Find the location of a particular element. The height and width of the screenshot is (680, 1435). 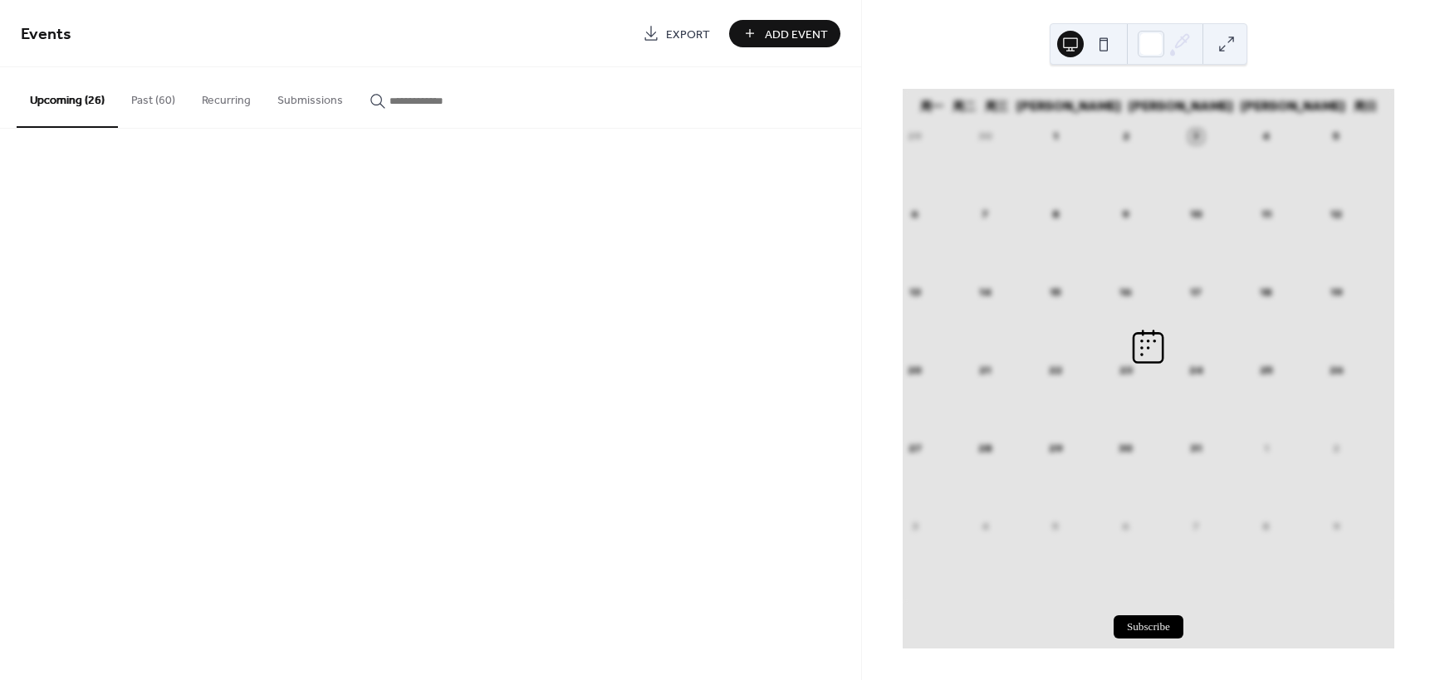

div: 周一 is located at coordinates (932, 106).